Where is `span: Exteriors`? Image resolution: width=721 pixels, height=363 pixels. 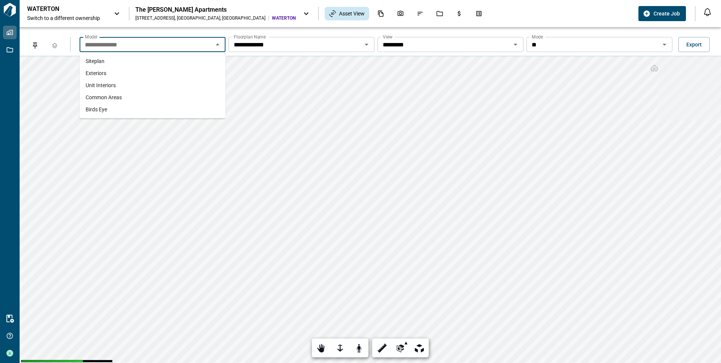
span: Exteriors is located at coordinates (96, 73).